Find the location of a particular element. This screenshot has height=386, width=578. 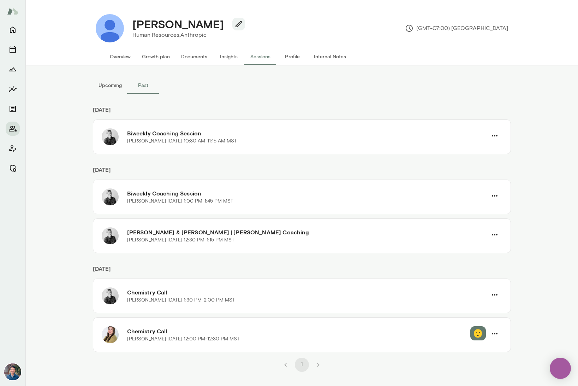

img: Mento is located at coordinates (13, 11).